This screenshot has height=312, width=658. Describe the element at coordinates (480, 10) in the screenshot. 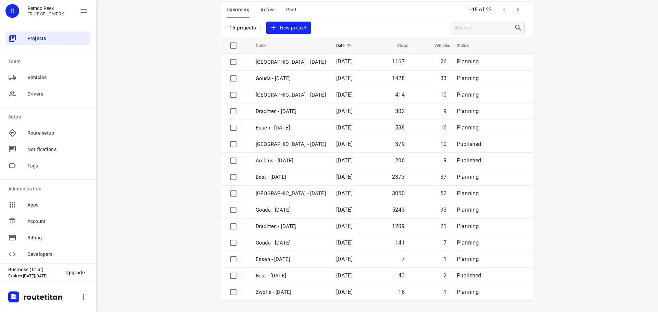

I see `span: 1-15 of 23` at that location.